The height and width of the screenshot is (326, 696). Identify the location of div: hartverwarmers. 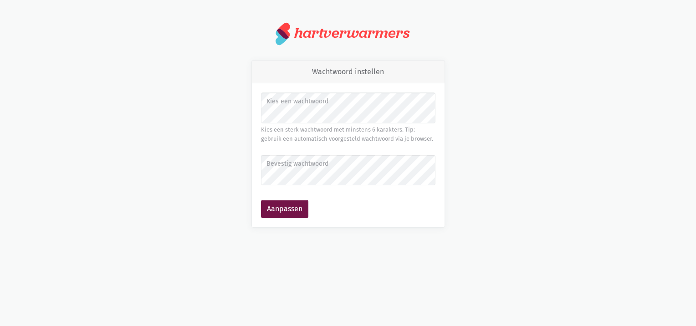
(352, 33).